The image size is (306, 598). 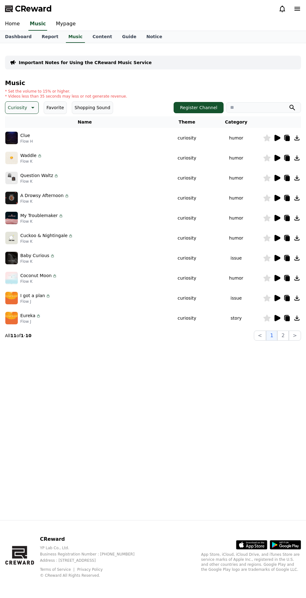 What do you see at coordinates (28, 315) in the screenshot?
I see `p: Eureka` at bounding box center [28, 315].